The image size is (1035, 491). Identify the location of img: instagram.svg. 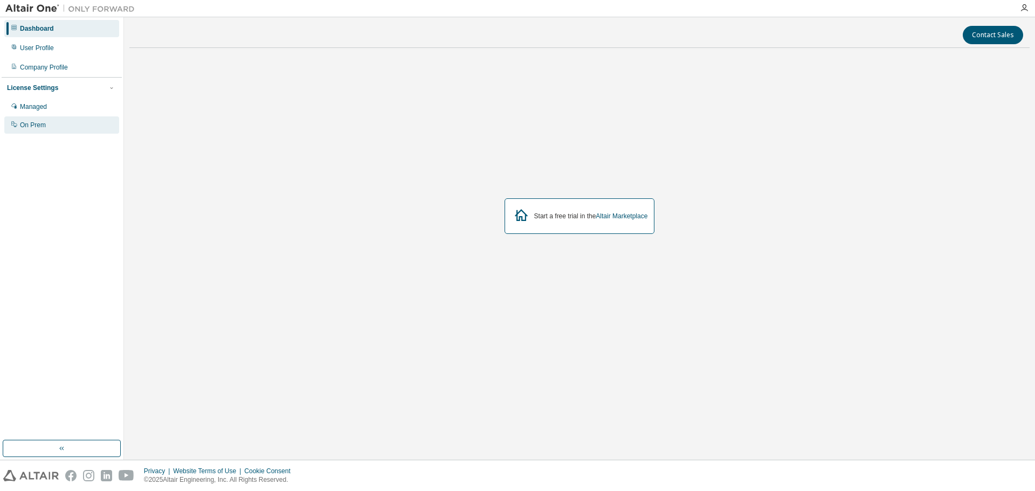
(88, 475).